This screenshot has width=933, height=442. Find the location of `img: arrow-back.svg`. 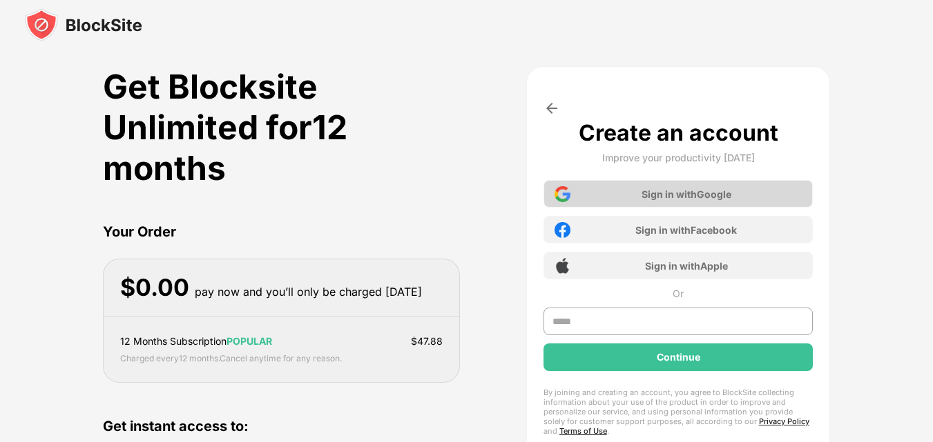

img: arrow-back.svg is located at coordinates (552, 108).